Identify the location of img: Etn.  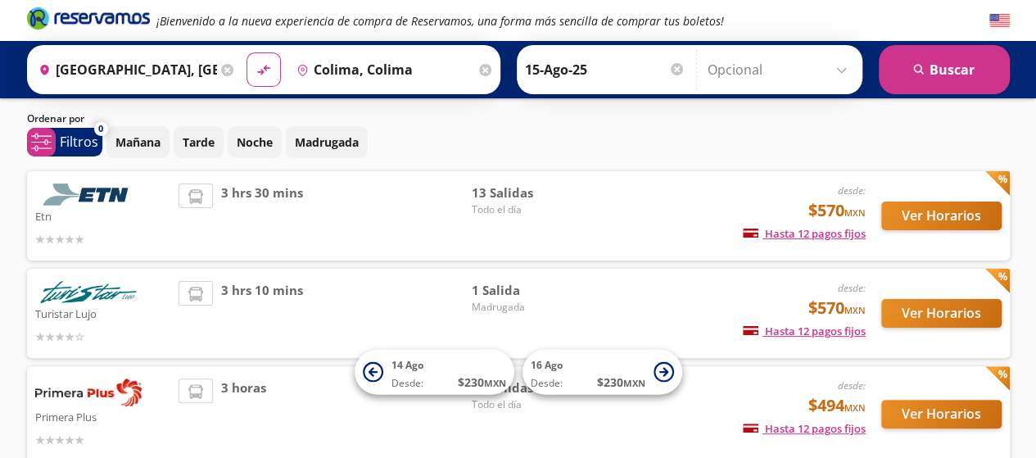
(88, 194).